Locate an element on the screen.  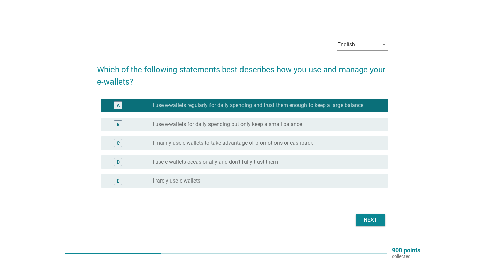
div: E is located at coordinates (118, 181).